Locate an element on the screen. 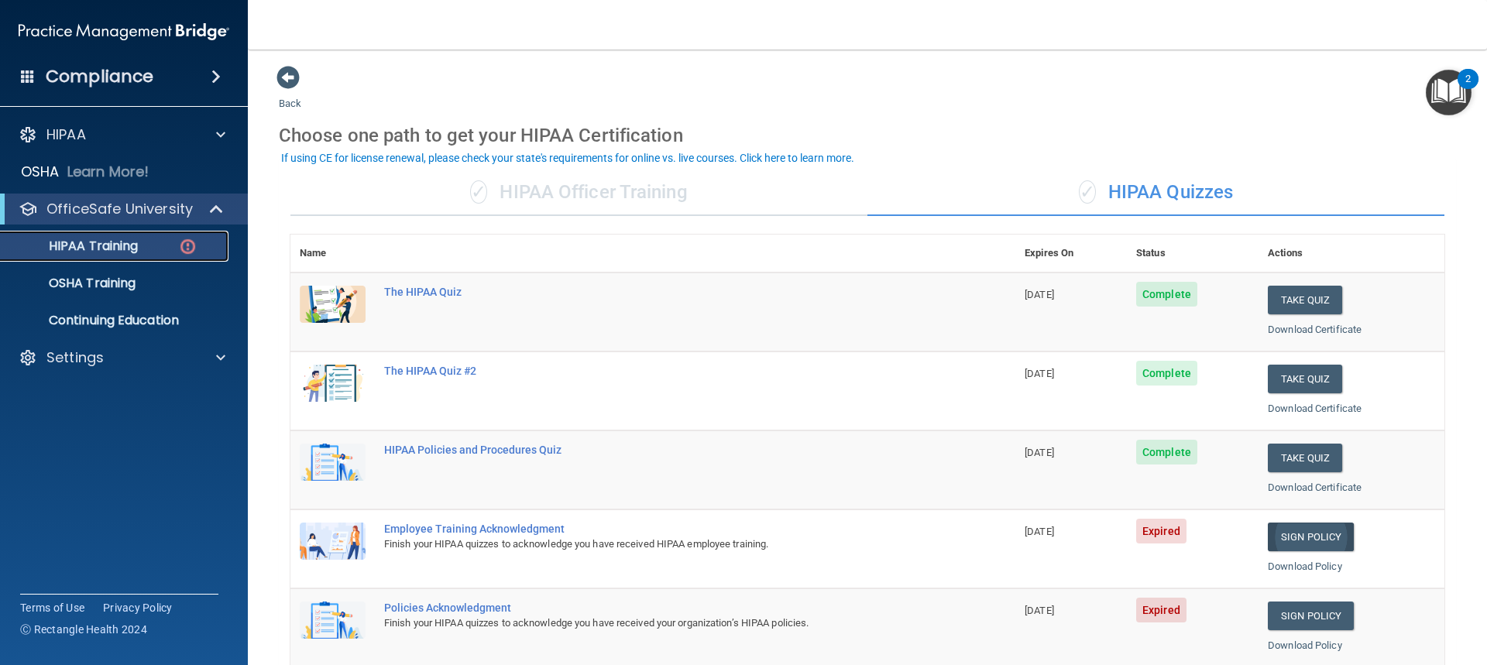 The width and height of the screenshot is (1487, 665). a: Terms of Use is located at coordinates (52, 608).